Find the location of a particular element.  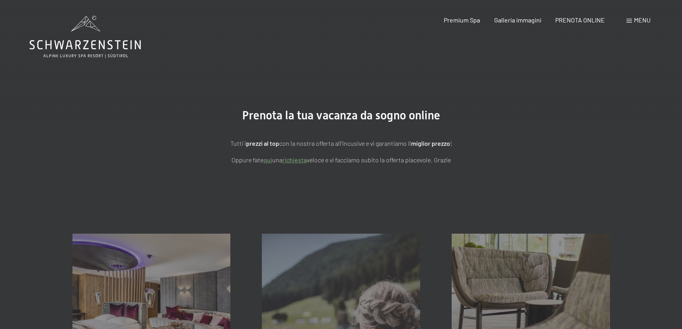

a: Galleria immagini is located at coordinates (518, 20).